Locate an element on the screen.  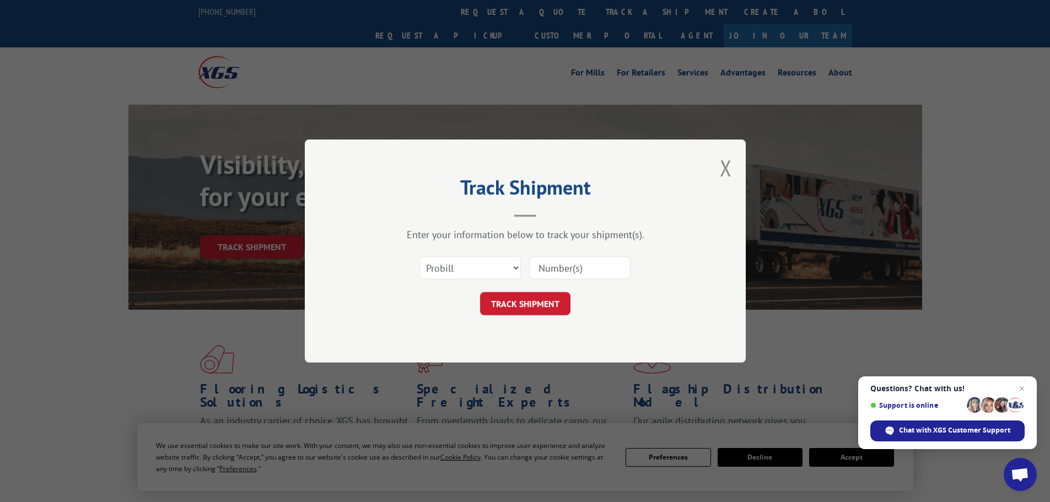
span: Close chat is located at coordinates (1022, 389).